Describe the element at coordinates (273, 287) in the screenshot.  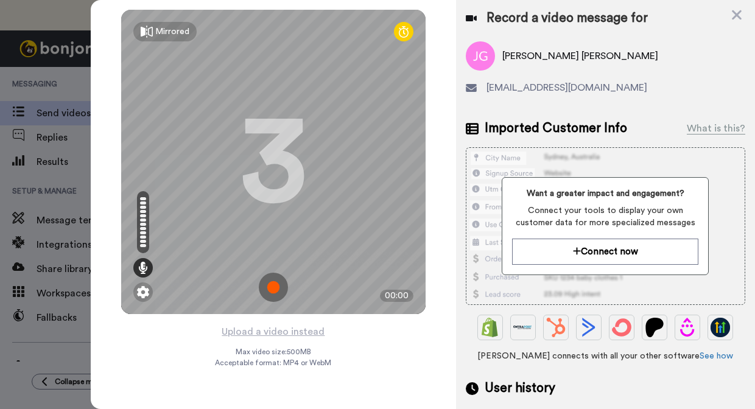
I see `img: ic_record_start.svg` at that location.